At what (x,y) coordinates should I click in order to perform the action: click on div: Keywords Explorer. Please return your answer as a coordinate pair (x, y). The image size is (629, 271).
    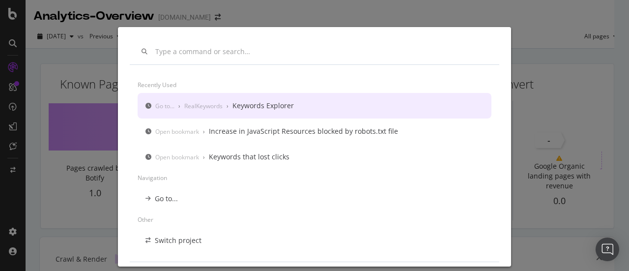
    Looking at the image, I should click on (263, 106).